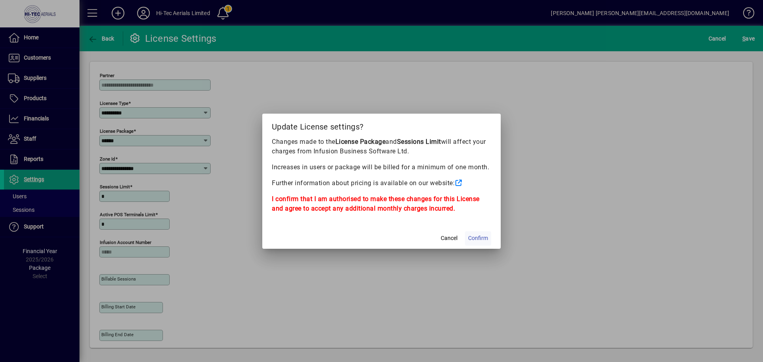  I want to click on b: License Package, so click(360, 141).